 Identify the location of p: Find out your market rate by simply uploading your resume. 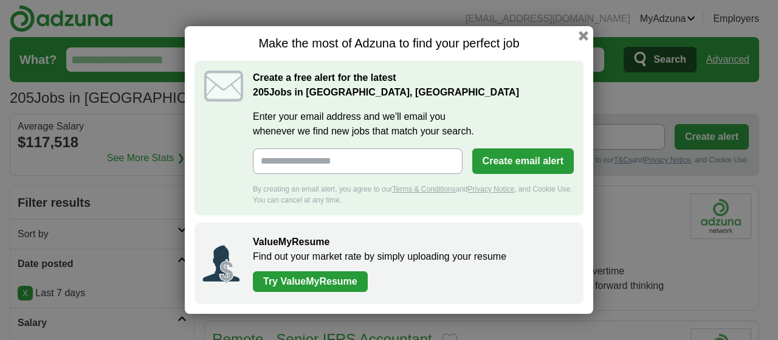
(412, 256).